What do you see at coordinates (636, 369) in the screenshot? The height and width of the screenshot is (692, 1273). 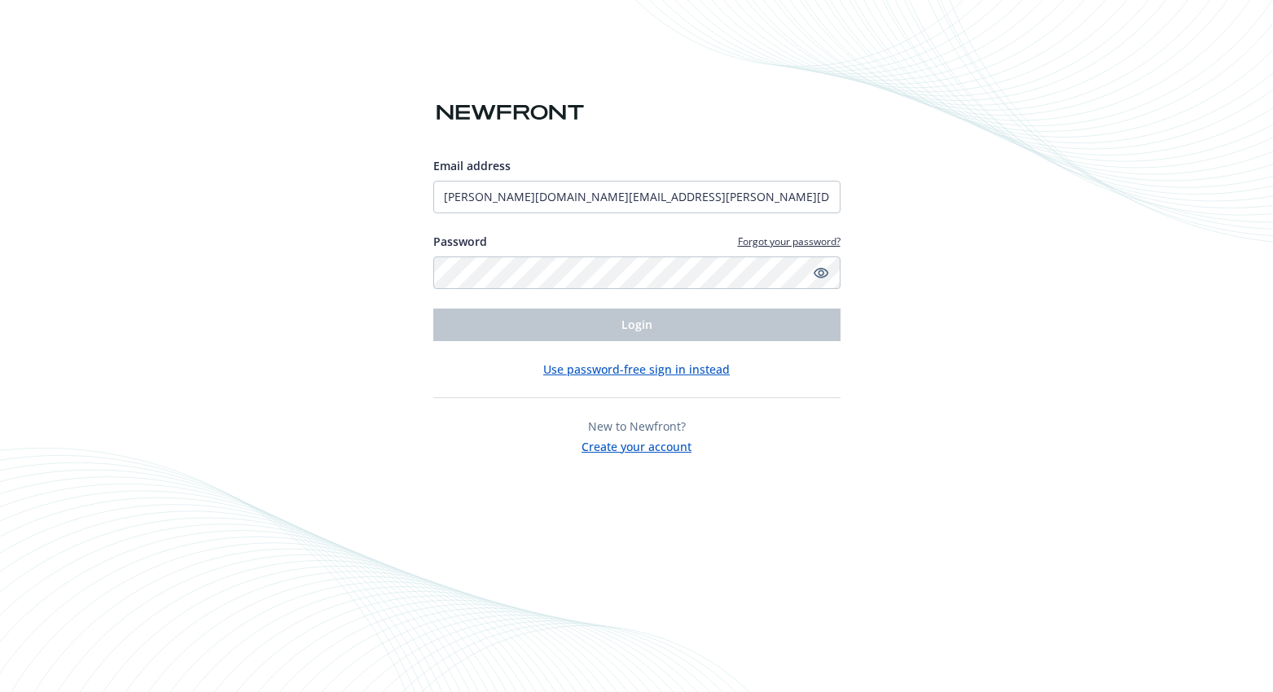 I see `button: Use password-free sign in instead` at bounding box center [636, 369].